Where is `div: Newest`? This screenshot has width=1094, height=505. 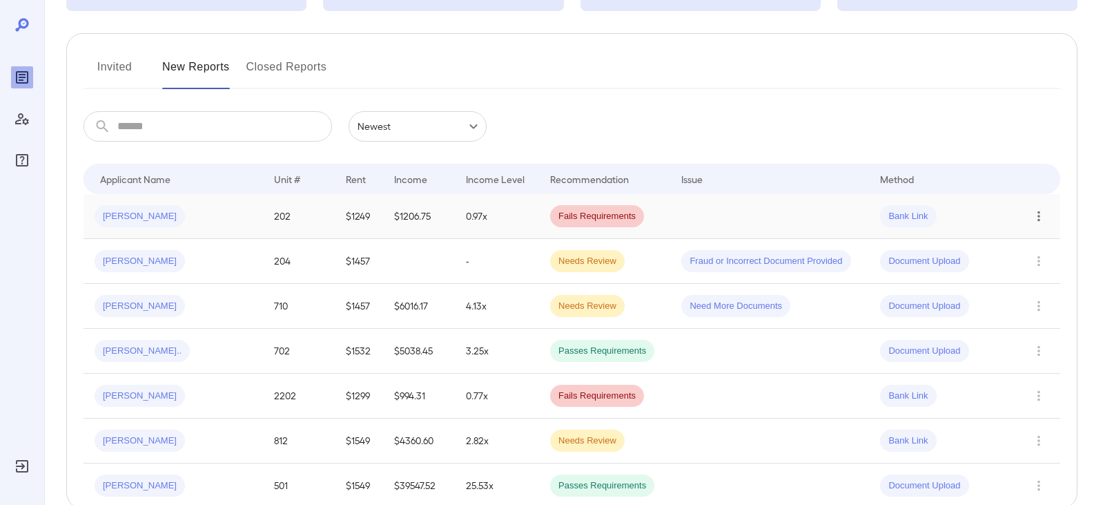
div: Newest is located at coordinates (418, 126).